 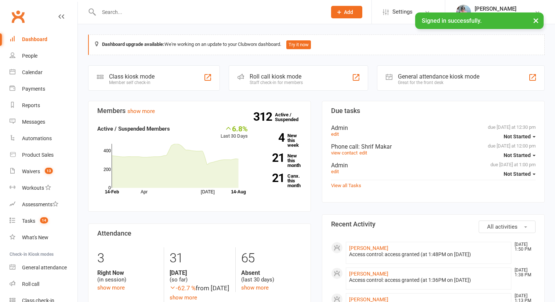 I want to click on a: Tasks 14, so click(x=43, y=221).